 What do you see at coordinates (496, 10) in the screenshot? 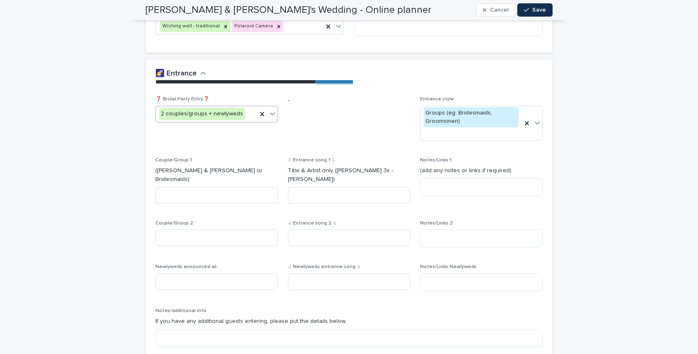
I see `button: Cancel` at bounding box center [496, 10].